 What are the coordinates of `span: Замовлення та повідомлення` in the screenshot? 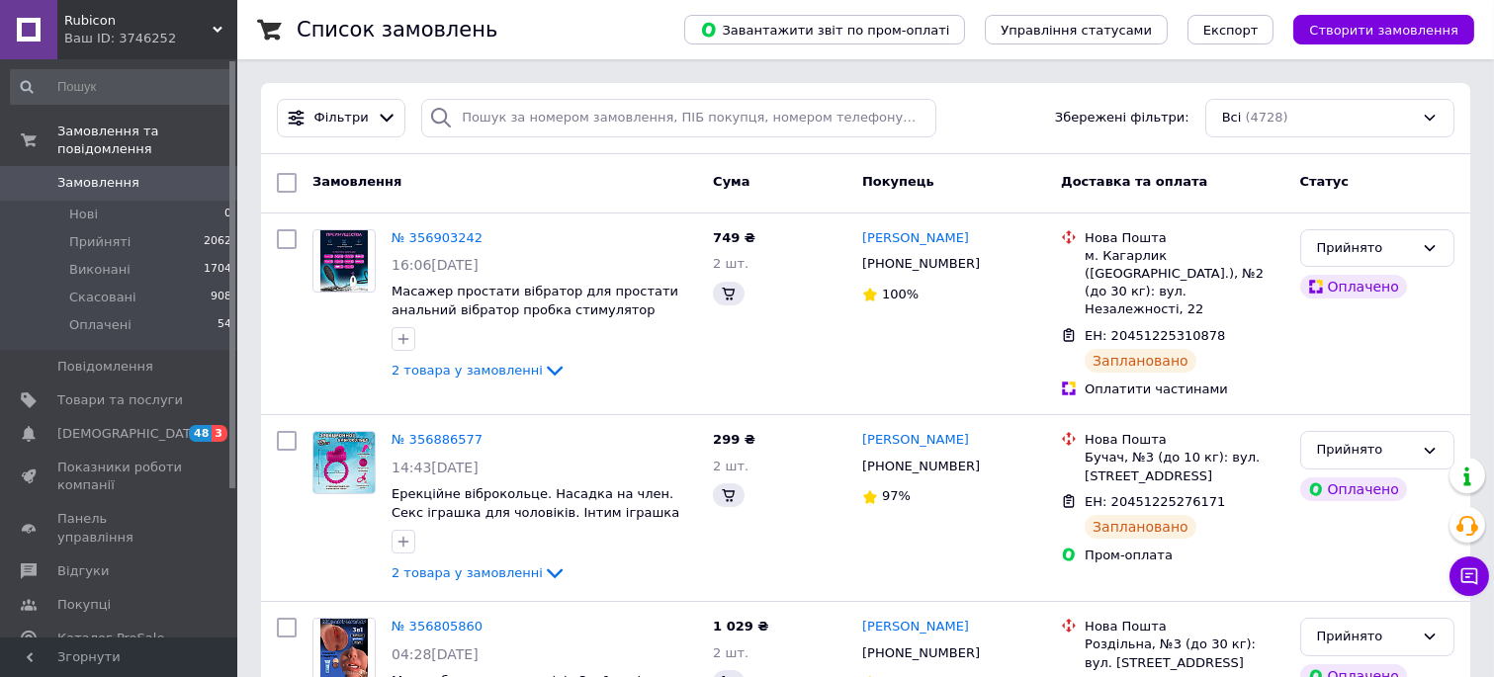 It's located at (147, 140).